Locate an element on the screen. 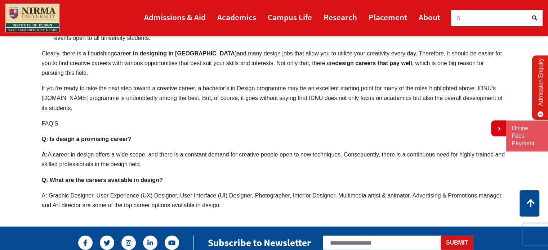  a: Placement is located at coordinates (387, 17).